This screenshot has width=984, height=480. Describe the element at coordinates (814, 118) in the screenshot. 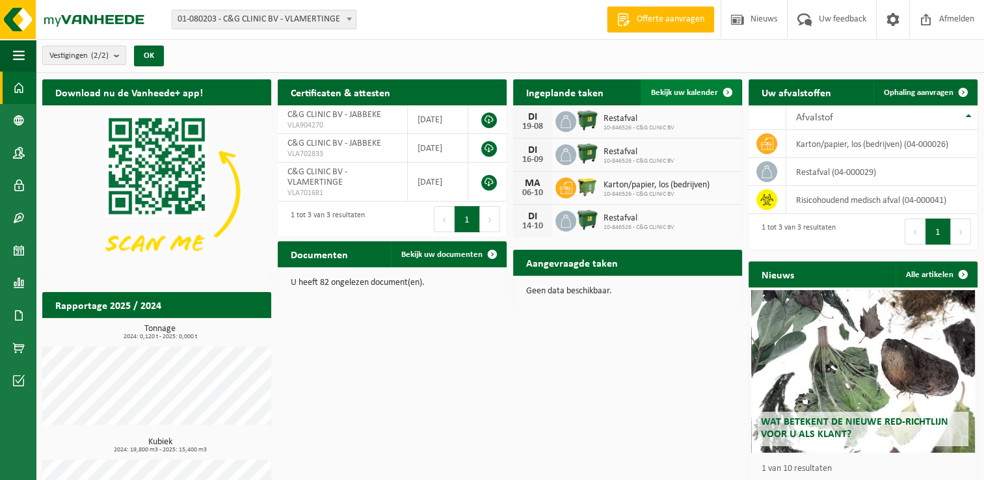

I see `span: Afvalstof` at that location.